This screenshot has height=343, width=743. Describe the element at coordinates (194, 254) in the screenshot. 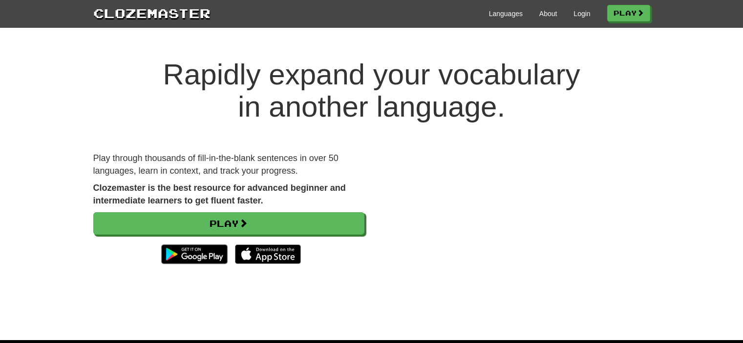

I see `img: Get it on Google Play` at that location.